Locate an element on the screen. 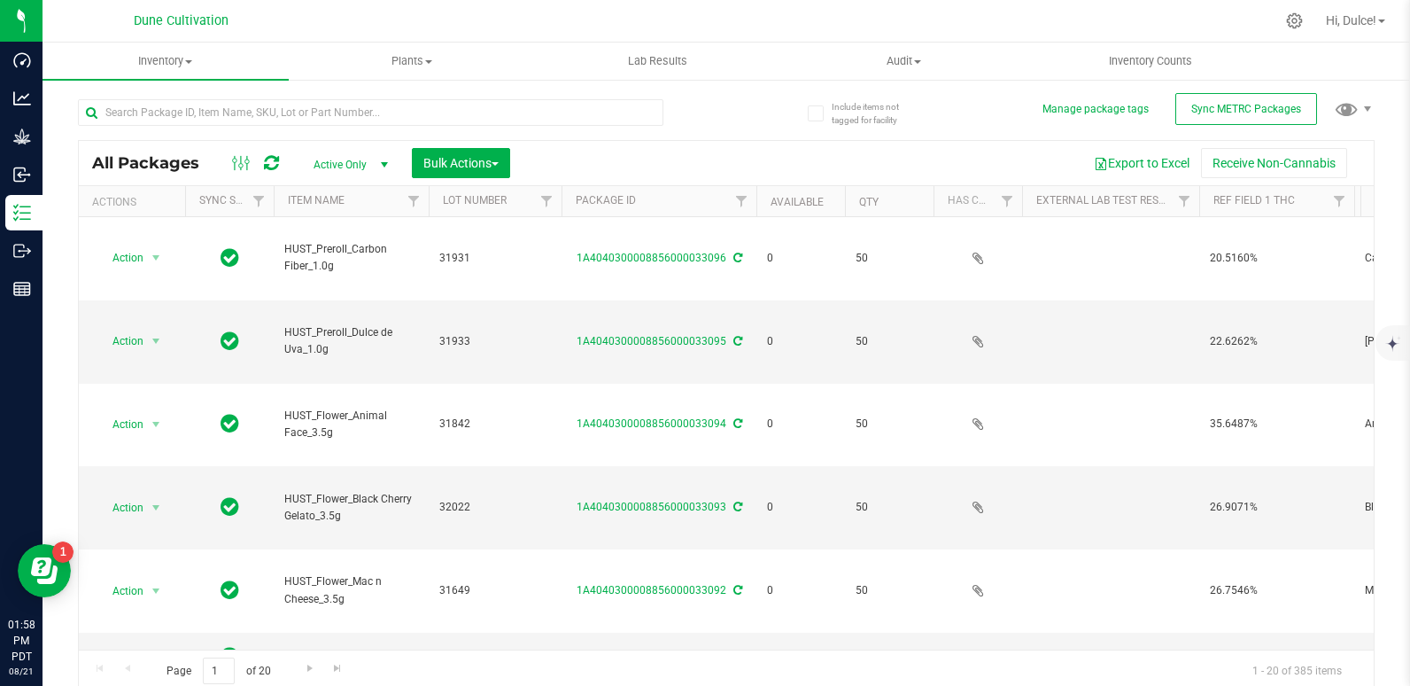  a: 1A4040300008856000033092 is located at coordinates (651, 590).